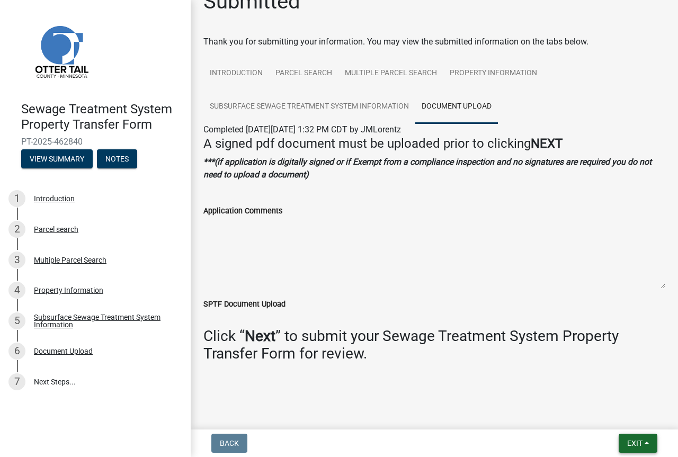  I want to click on h3: Click “ ” to submit your Sewage Treatment System Property Transfer Form for review., so click(435, 345).